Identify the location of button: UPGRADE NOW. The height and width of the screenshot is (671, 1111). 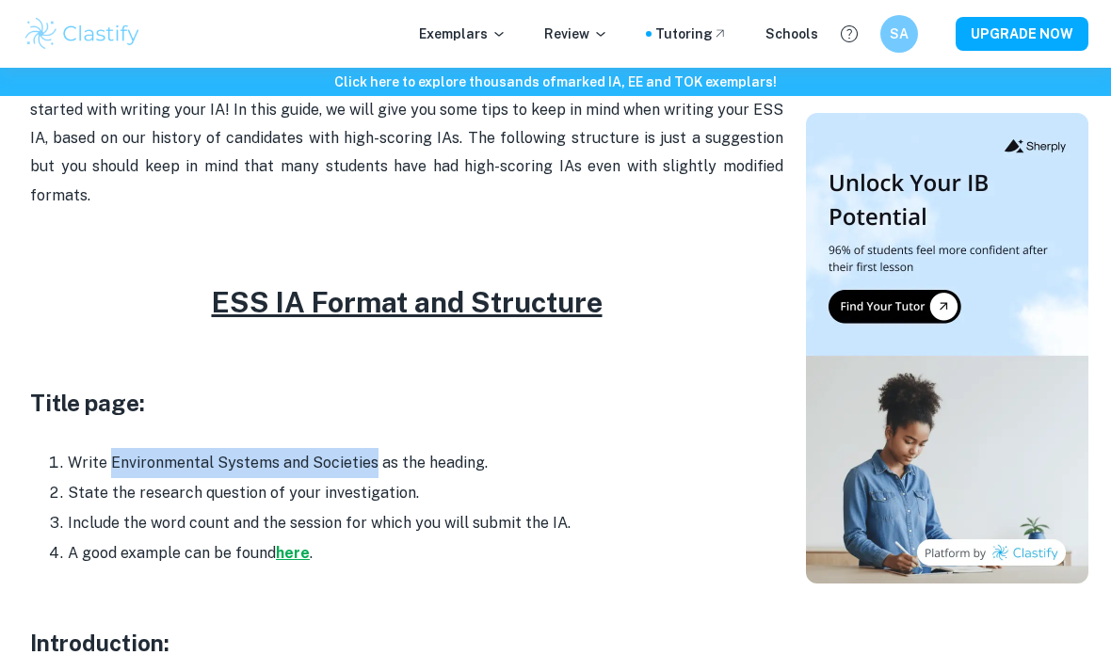
(1021, 34).